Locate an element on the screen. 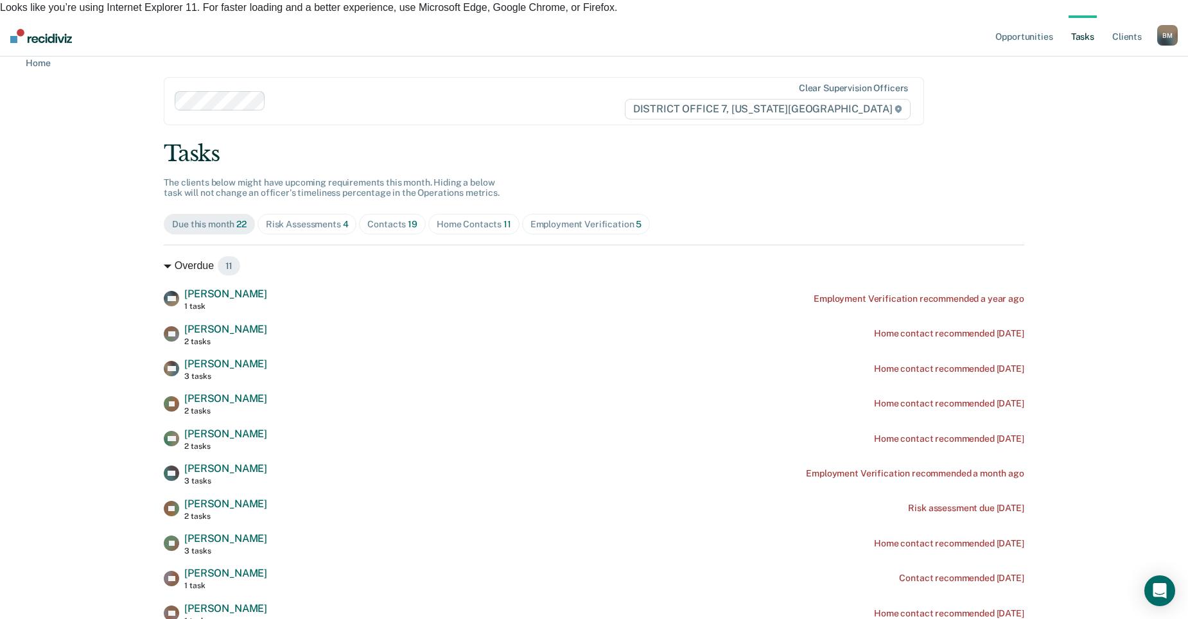  div: Tasks is located at coordinates (594, 153).